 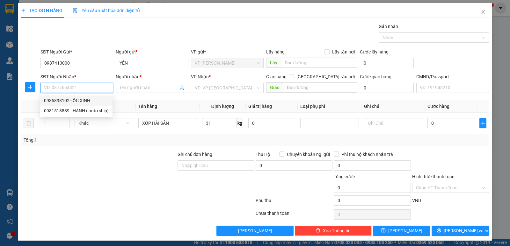 What do you see at coordinates (483, 12) in the screenshot?
I see `button: Close` at bounding box center [483, 12].